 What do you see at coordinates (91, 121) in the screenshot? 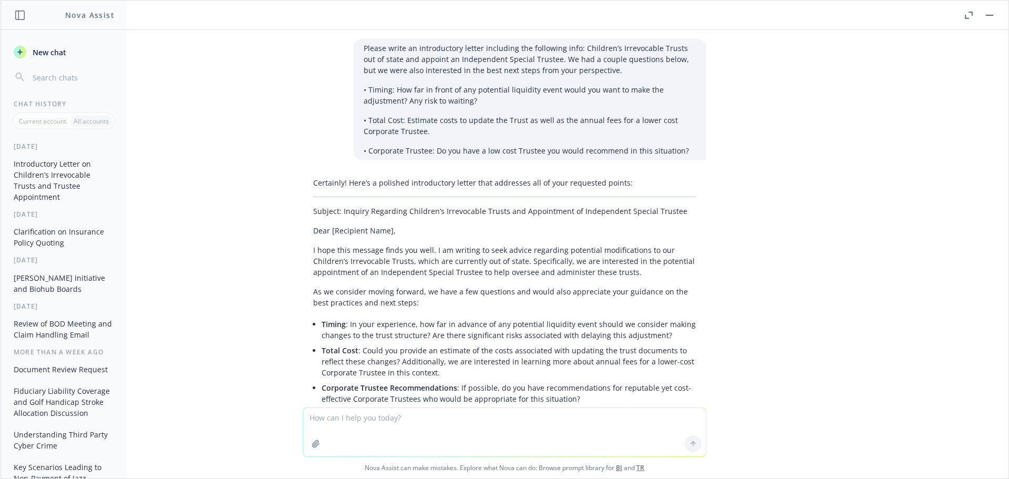
I see `p: All accounts` at bounding box center [91, 121].